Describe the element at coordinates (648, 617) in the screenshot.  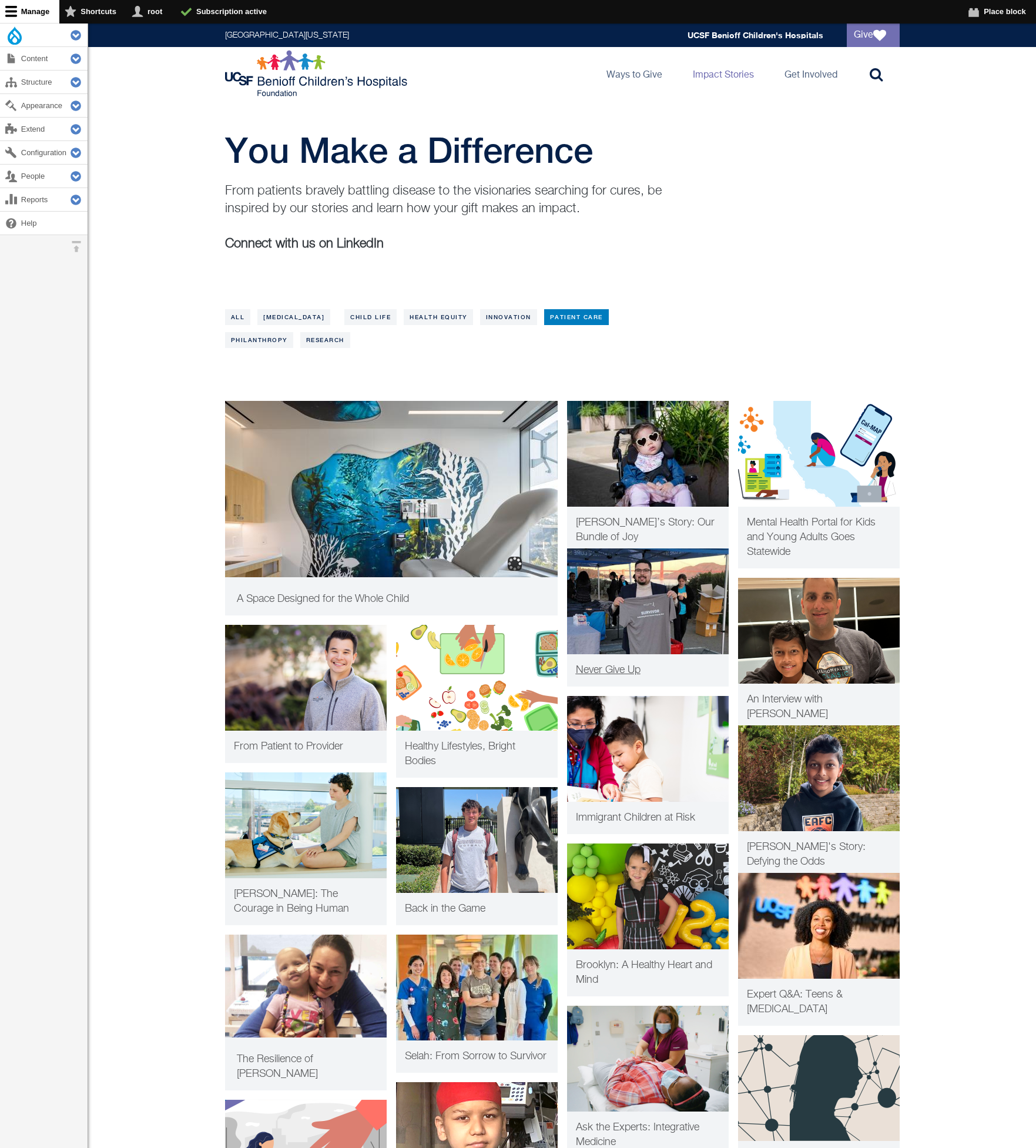
I see `a: Patient Care Chris holding up a survivor tee shirt Never Give Up` at that location.